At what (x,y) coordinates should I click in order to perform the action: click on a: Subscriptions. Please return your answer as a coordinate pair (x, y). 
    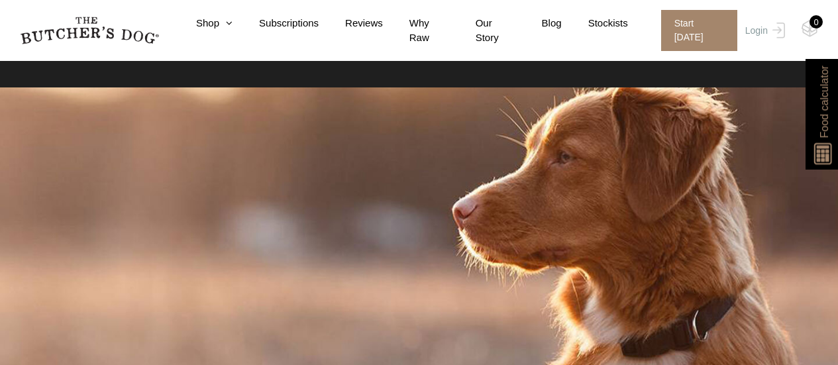
    Looking at the image, I should click on (276, 23).